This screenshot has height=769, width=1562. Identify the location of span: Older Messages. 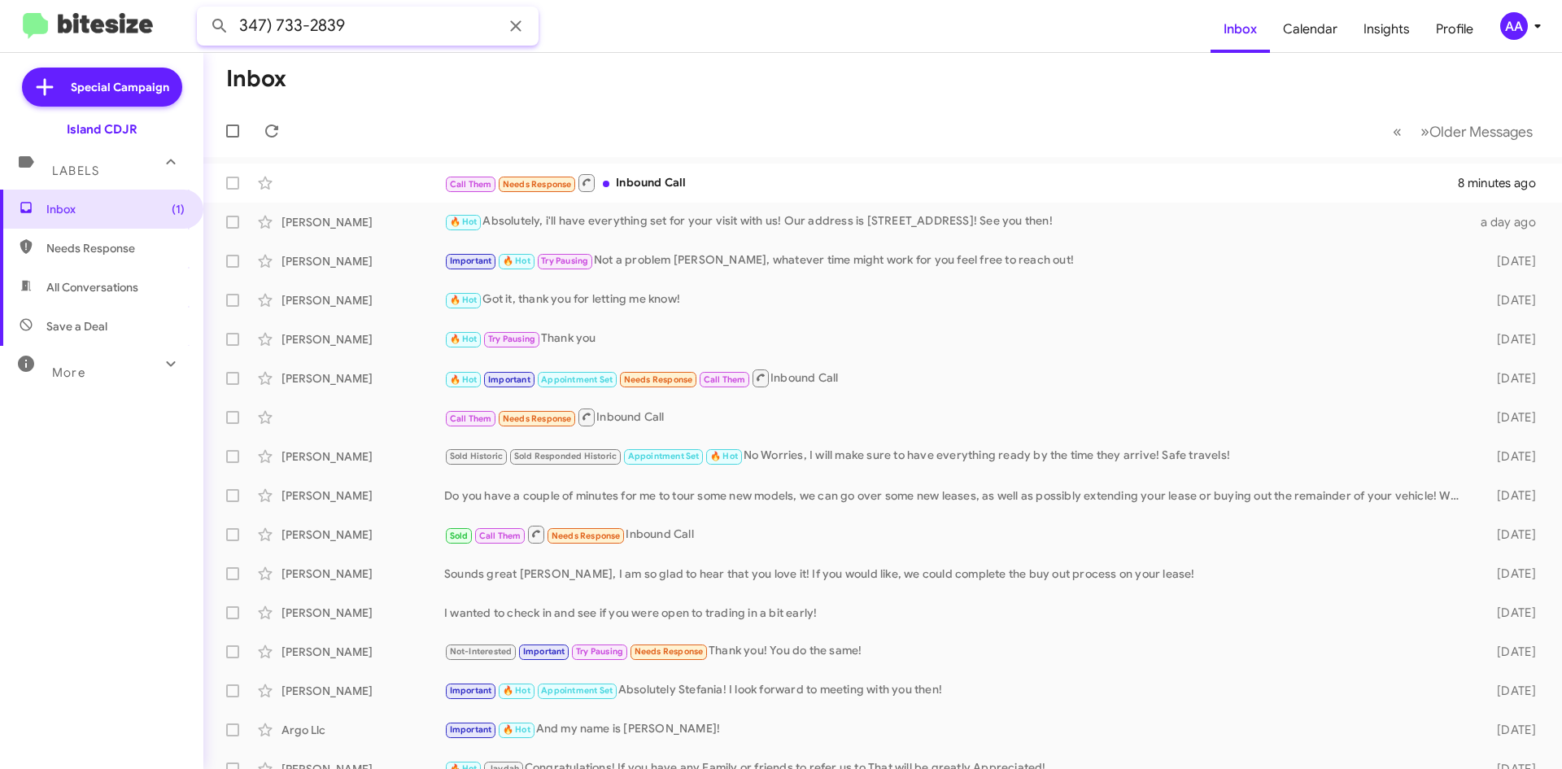
(1480, 132).